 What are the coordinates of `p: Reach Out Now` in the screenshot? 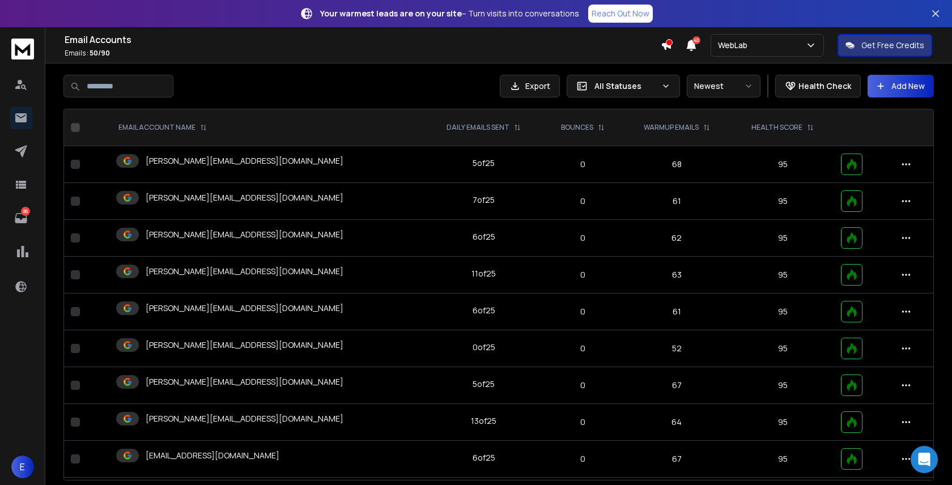 It's located at (620, 14).